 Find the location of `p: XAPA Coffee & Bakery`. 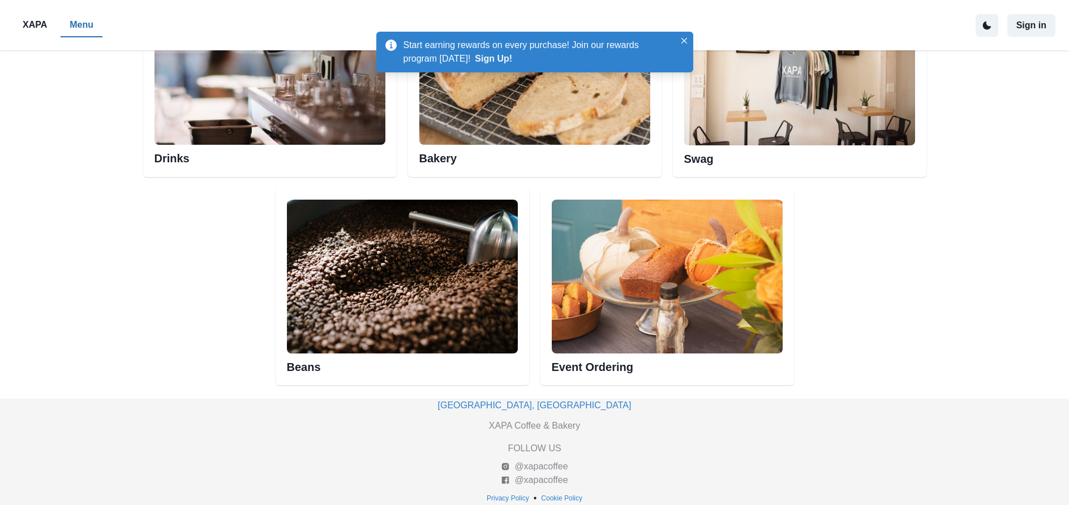

p: XAPA Coffee & Bakery is located at coordinates (534, 426).